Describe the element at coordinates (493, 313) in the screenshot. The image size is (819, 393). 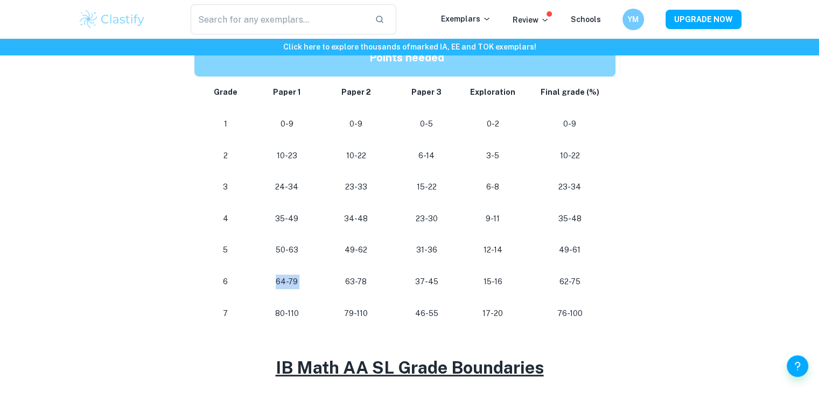
I see `p: 17-20` at that location.